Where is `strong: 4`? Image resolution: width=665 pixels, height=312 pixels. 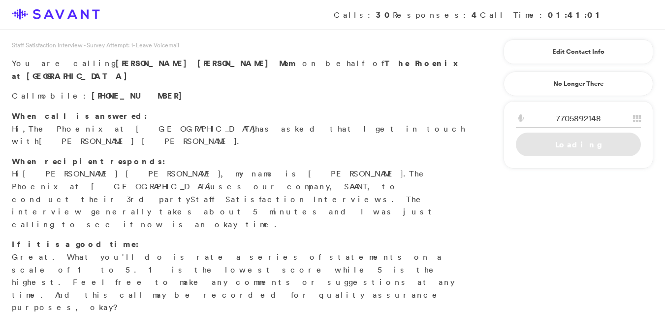 strong: 4 is located at coordinates (476, 15).